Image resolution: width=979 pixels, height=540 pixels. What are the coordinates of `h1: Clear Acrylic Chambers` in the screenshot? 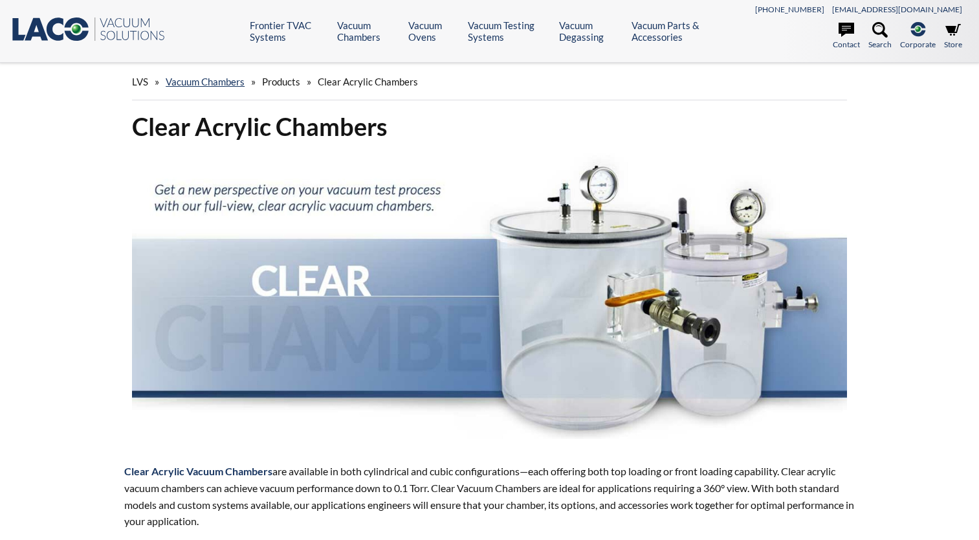 It's located at (489, 126).